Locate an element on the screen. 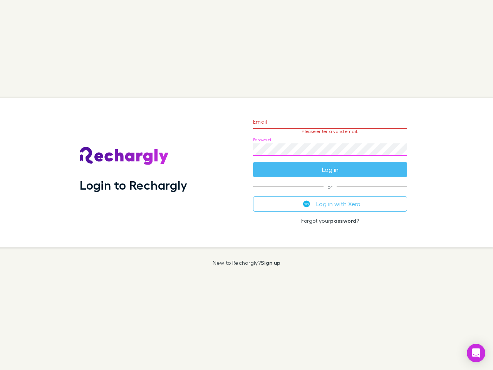 This screenshot has height=370, width=493. button: Log in with Xero is located at coordinates (330, 204).